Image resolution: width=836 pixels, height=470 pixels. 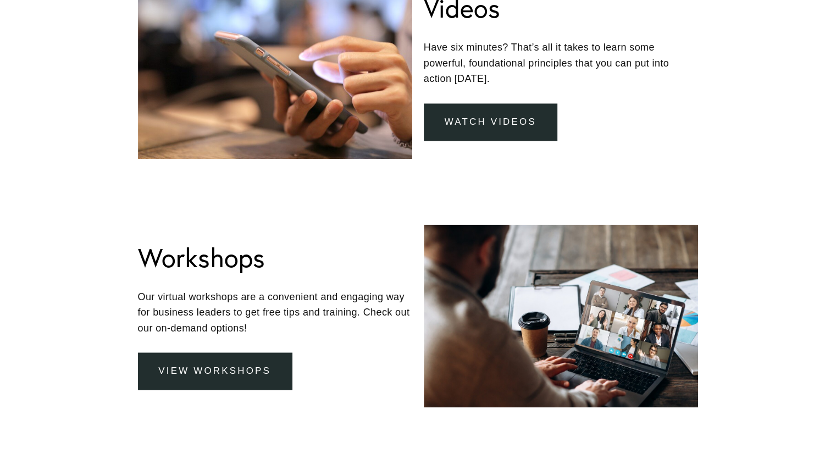 What do you see at coordinates (26, 74) in the screenshot?
I see `a: Need help?` at bounding box center [26, 74].